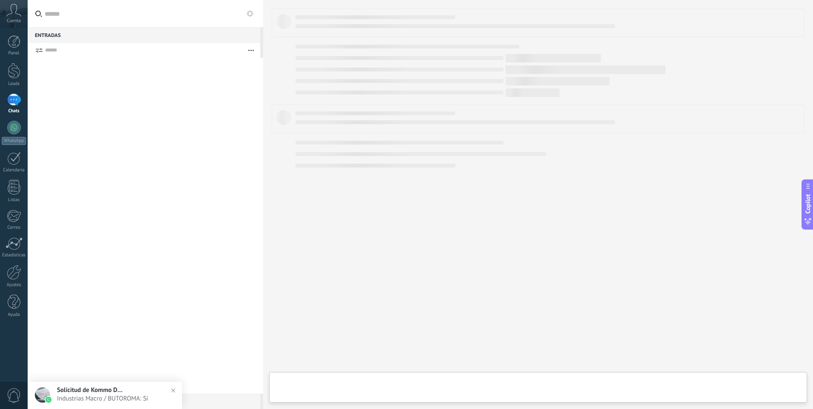  Describe the element at coordinates (48, 400) in the screenshot. I see `img: waba.svg` at that location.